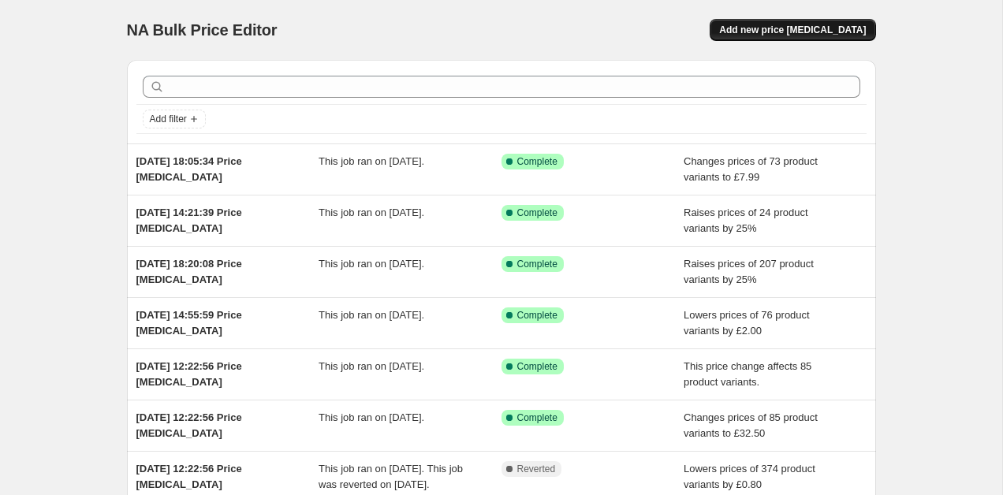 This screenshot has height=495, width=1003. I want to click on span: Reverted, so click(536, 469).